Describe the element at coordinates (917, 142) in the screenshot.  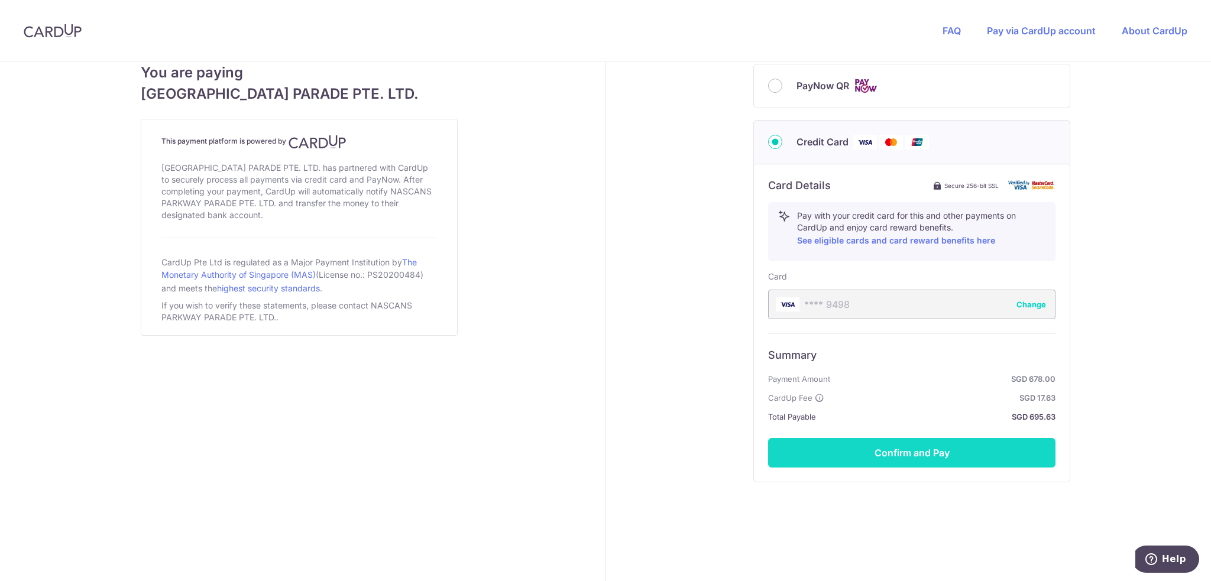
I see `img: Union Pay` at that location.